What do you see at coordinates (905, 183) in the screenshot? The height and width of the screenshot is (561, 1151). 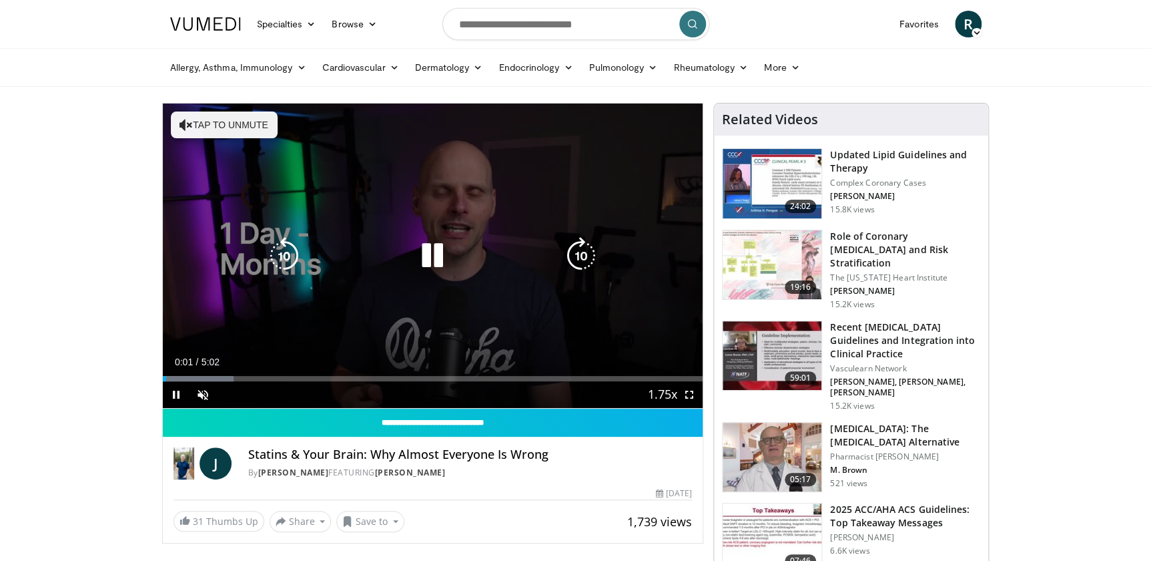 I see `p: Complex Coronary Cases` at bounding box center [905, 183].